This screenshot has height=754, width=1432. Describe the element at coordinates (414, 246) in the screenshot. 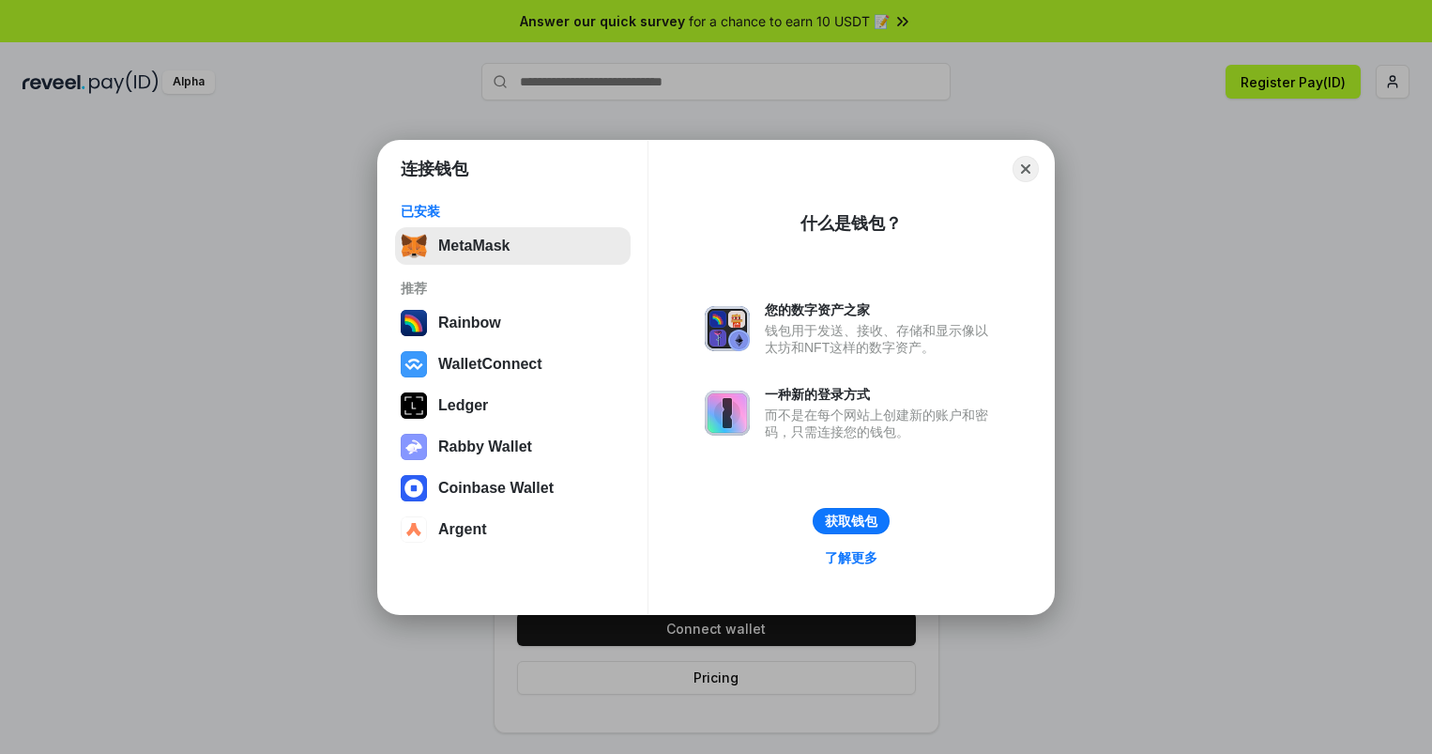

I see `img: svg+xml,%3Csvg%20fill%3D%22none%22%20height%3D%2233%22%20viewBox%3D%220%200%2035%2033%22%20width%...` at that location.